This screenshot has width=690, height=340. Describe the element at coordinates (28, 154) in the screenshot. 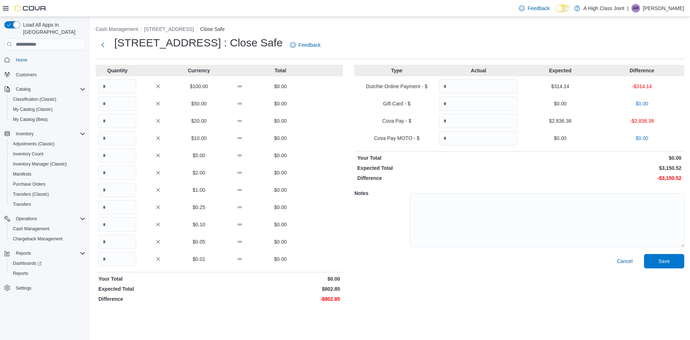

I see `span: Inventory Count` at that location.